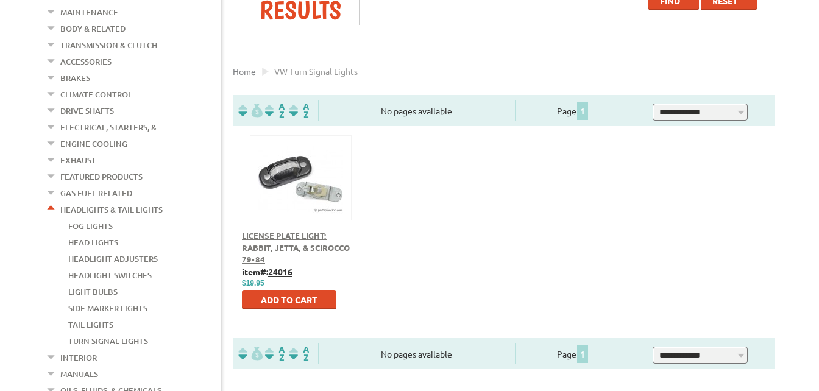 This screenshot has height=391, width=819. What do you see at coordinates (296, 247) in the screenshot?
I see `span: License Plate Light: Rabbit, Jetta, & Scirocco 79-84` at bounding box center [296, 247].